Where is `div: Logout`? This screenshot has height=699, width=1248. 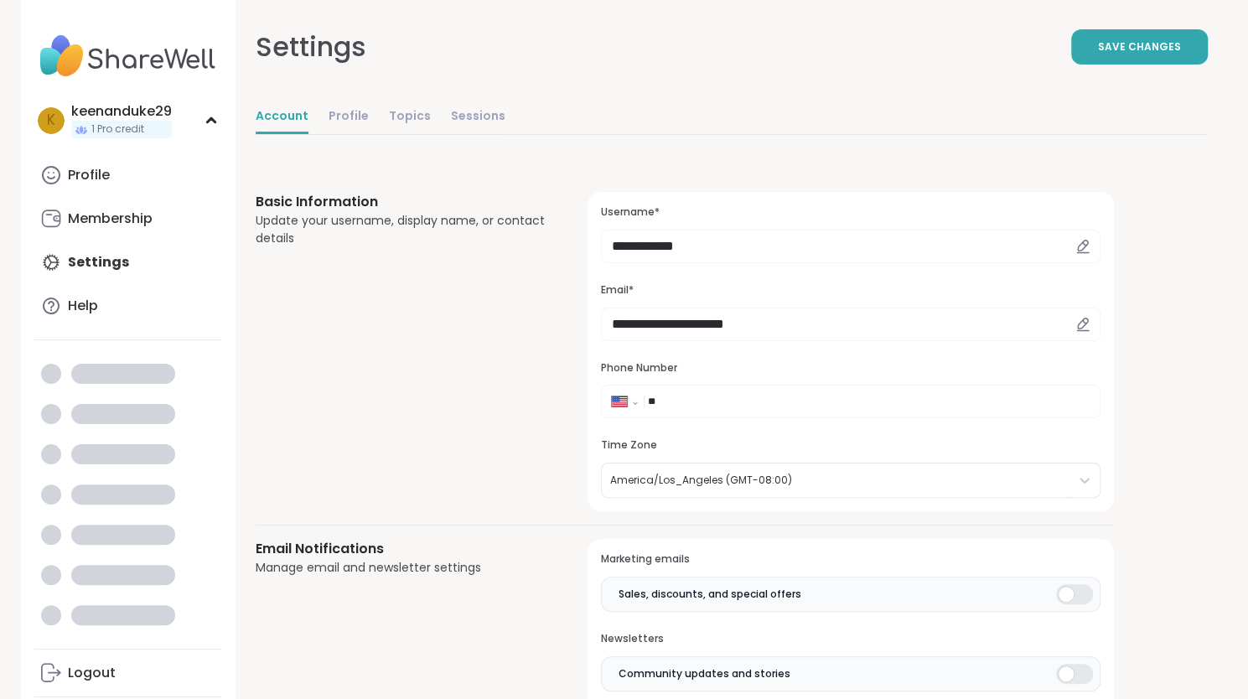 div: Logout is located at coordinates (91, 673).